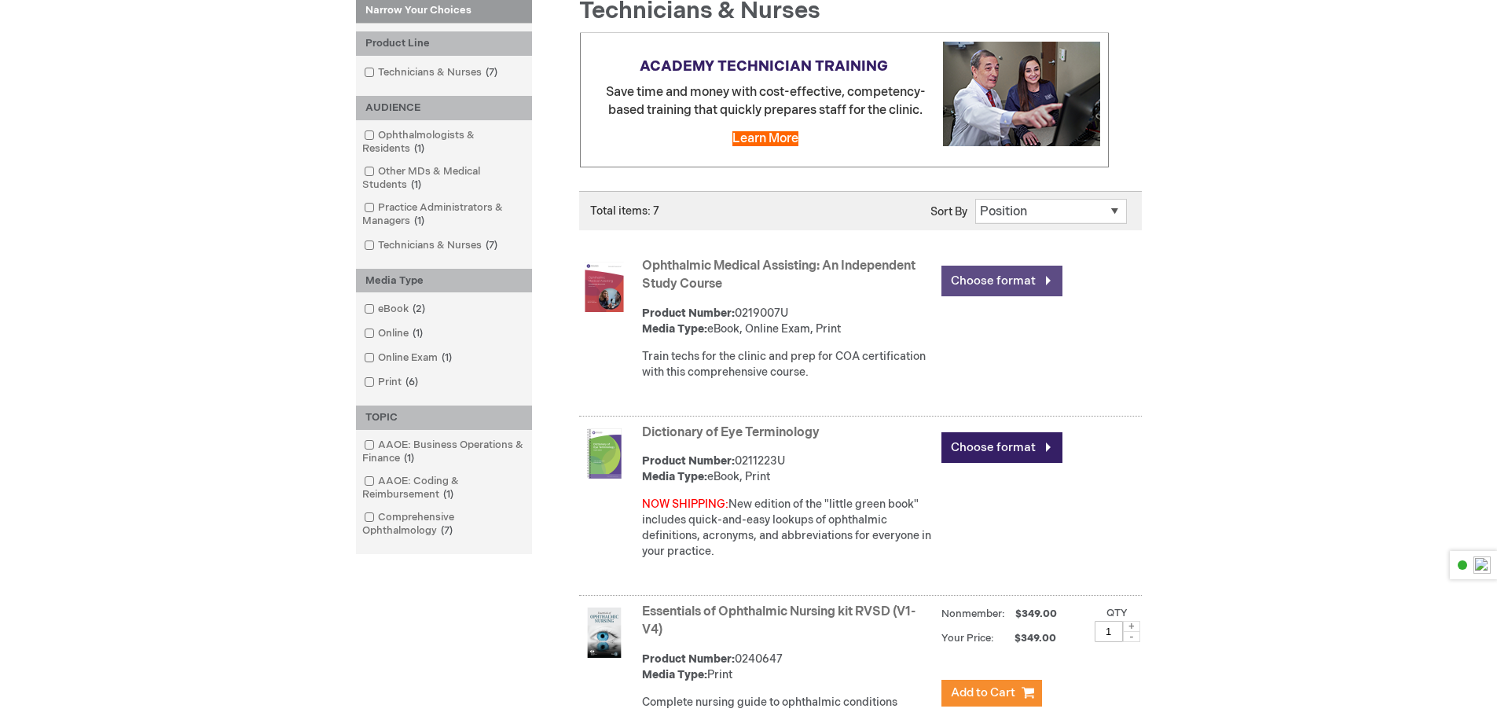  What do you see at coordinates (788, 703) in the screenshot?
I see `div: Complete nursing guide to ophthalmic conditions` at bounding box center [788, 703].